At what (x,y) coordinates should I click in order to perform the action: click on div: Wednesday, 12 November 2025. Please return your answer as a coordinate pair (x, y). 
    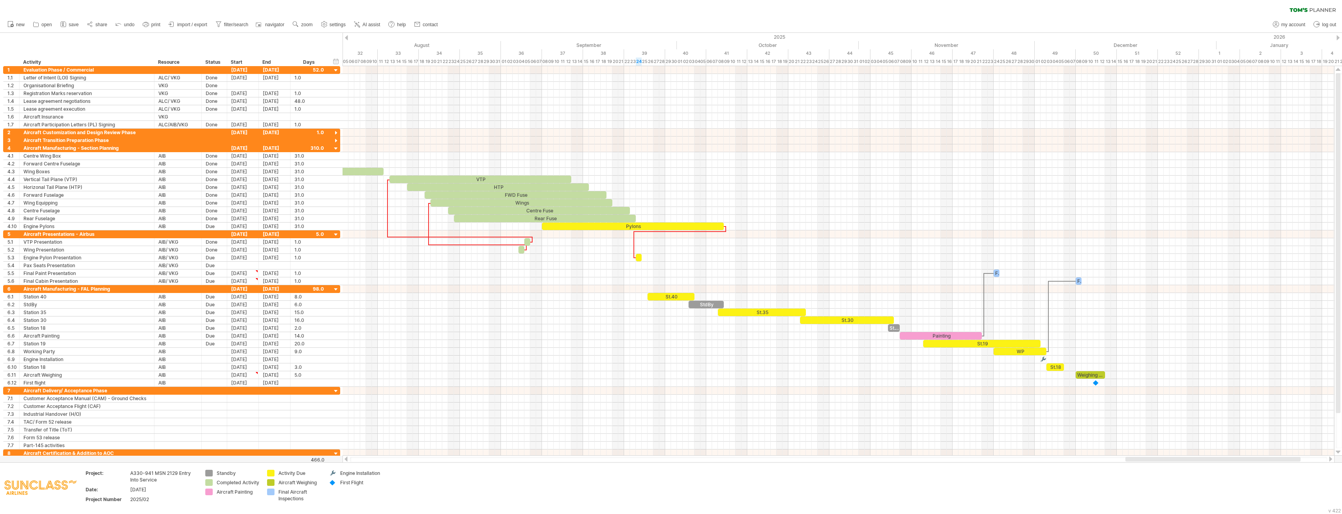
    Looking at the image, I should click on (926, 61).